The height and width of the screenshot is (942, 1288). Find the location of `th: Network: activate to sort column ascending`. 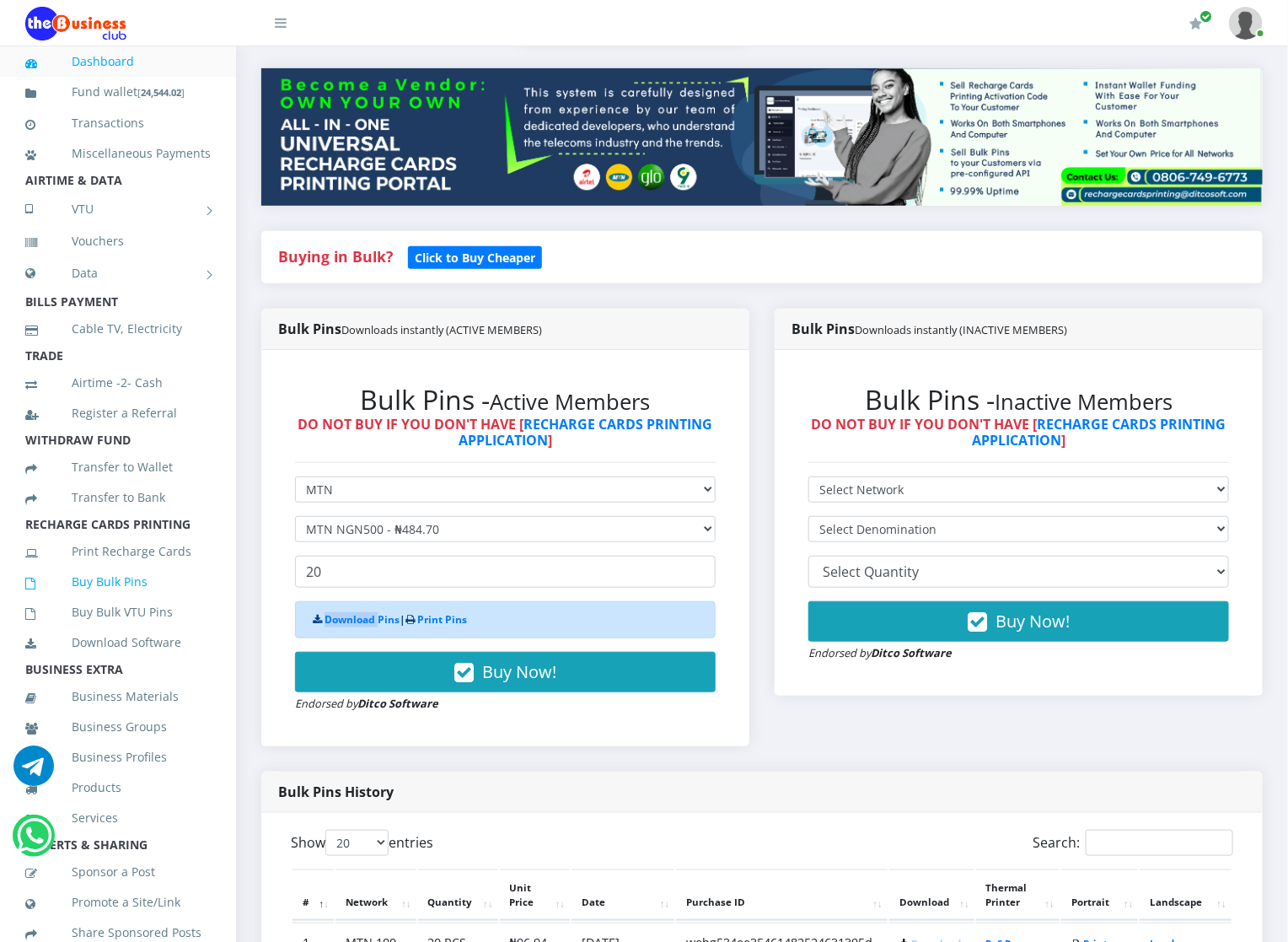

th: Network: activate to sort column ascending is located at coordinates (376, 896).